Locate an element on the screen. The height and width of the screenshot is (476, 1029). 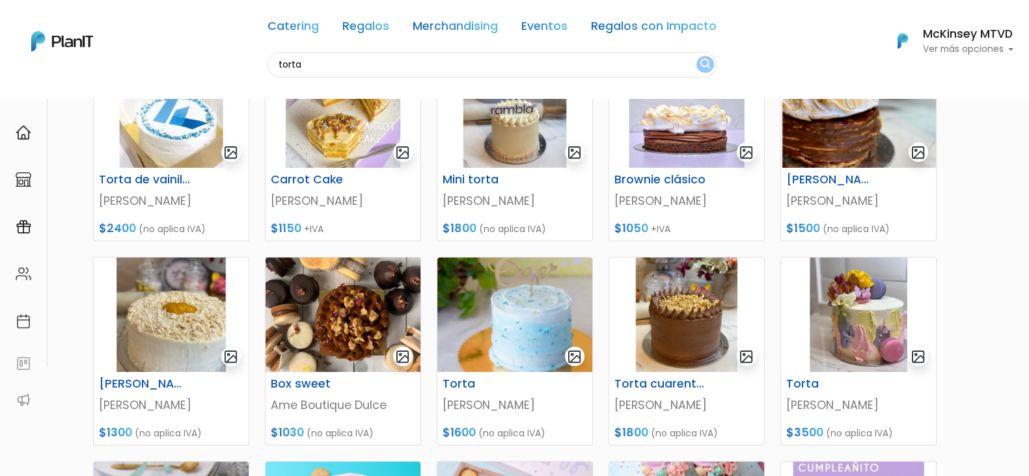
a: Eventos is located at coordinates (544, 29).